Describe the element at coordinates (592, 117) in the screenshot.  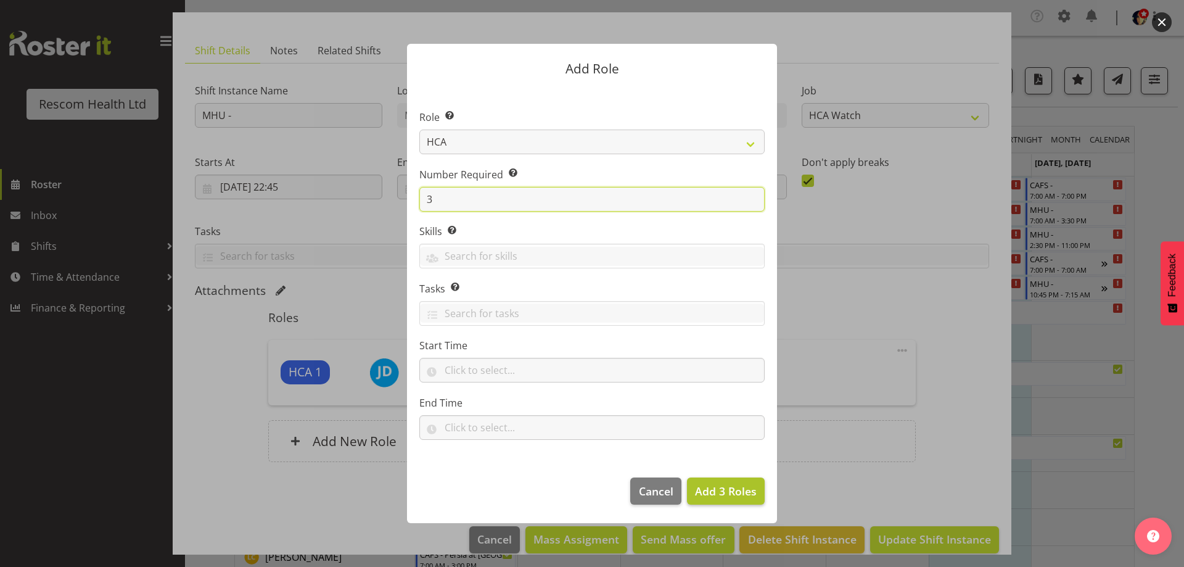
I see `label: Role` at that location.